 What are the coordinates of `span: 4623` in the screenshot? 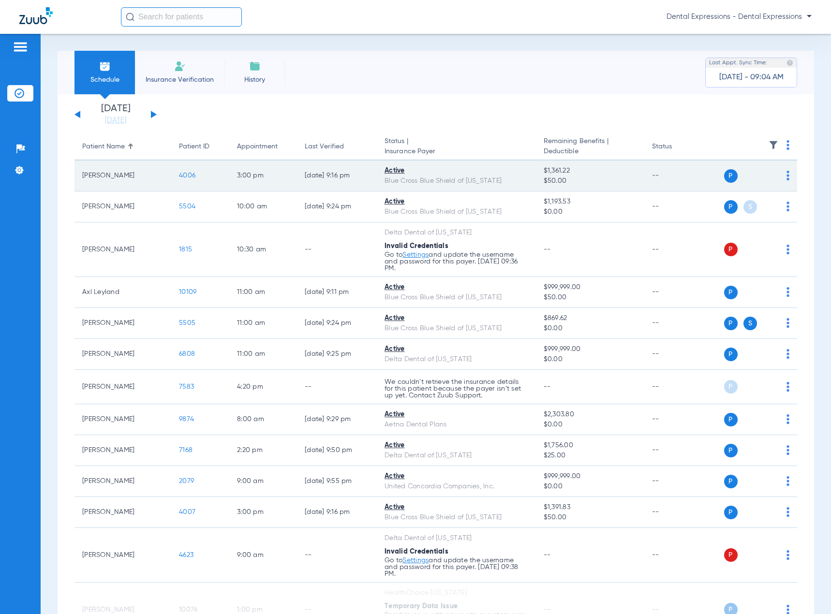 It's located at (186, 555).